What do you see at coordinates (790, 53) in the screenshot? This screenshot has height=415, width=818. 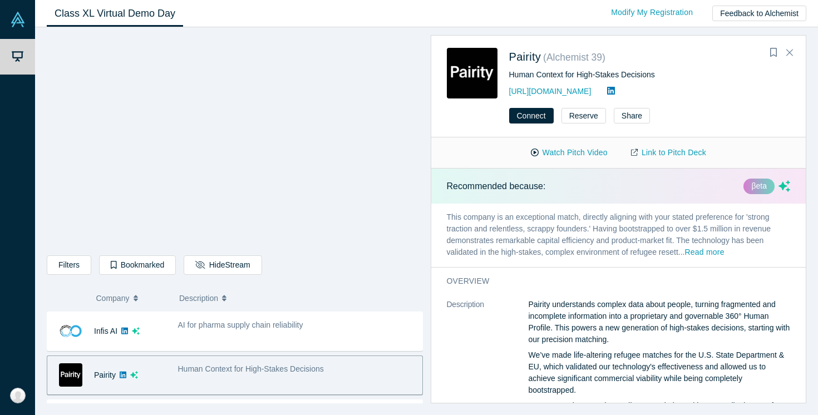 I see `button: Close` at bounding box center [790, 53].